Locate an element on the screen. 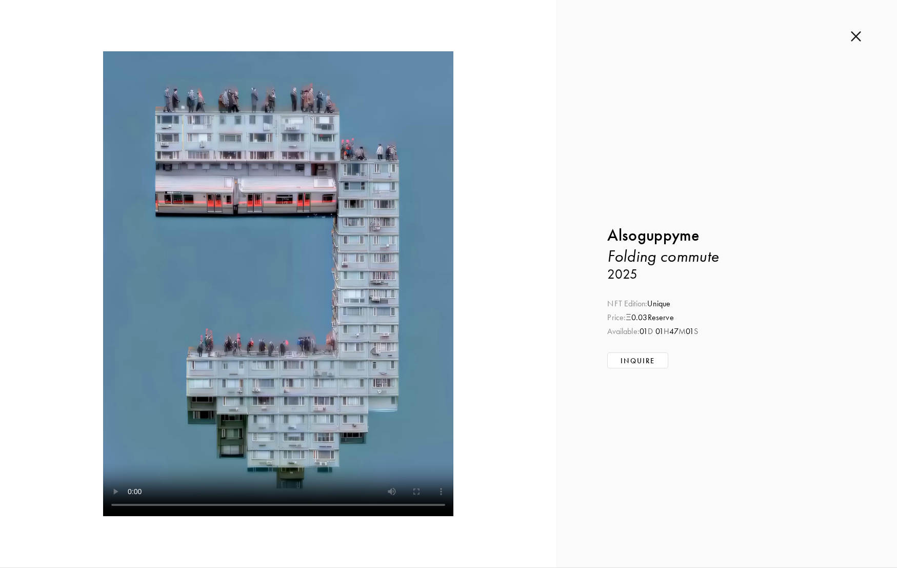 This screenshot has height=568, width=897. span: Price: is located at coordinates (617, 317).